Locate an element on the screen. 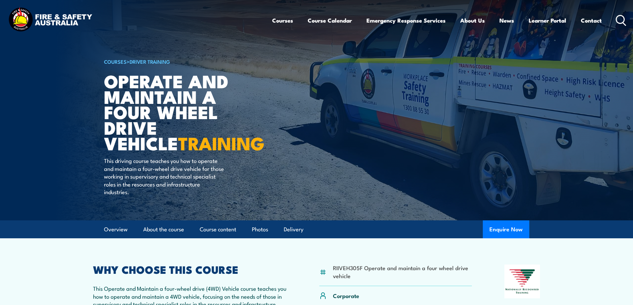 This screenshot has width=633, height=305. a: Course Calendar is located at coordinates (330, 20).